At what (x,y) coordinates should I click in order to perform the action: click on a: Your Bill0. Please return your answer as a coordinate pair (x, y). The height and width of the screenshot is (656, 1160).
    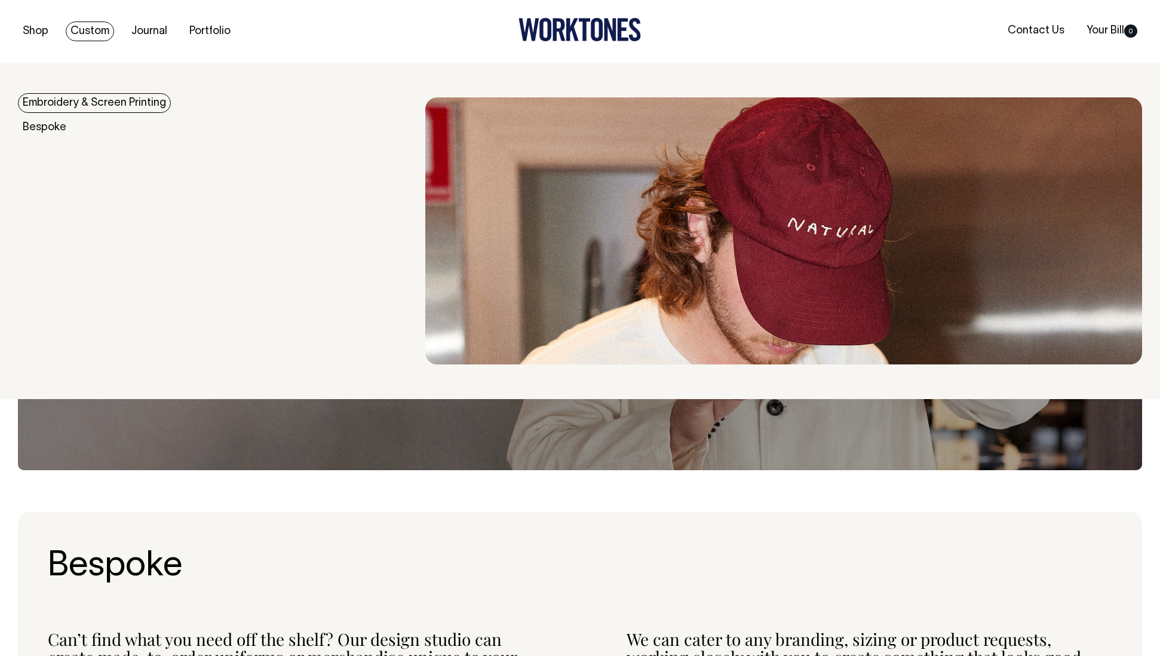
    Looking at the image, I should click on (1112, 30).